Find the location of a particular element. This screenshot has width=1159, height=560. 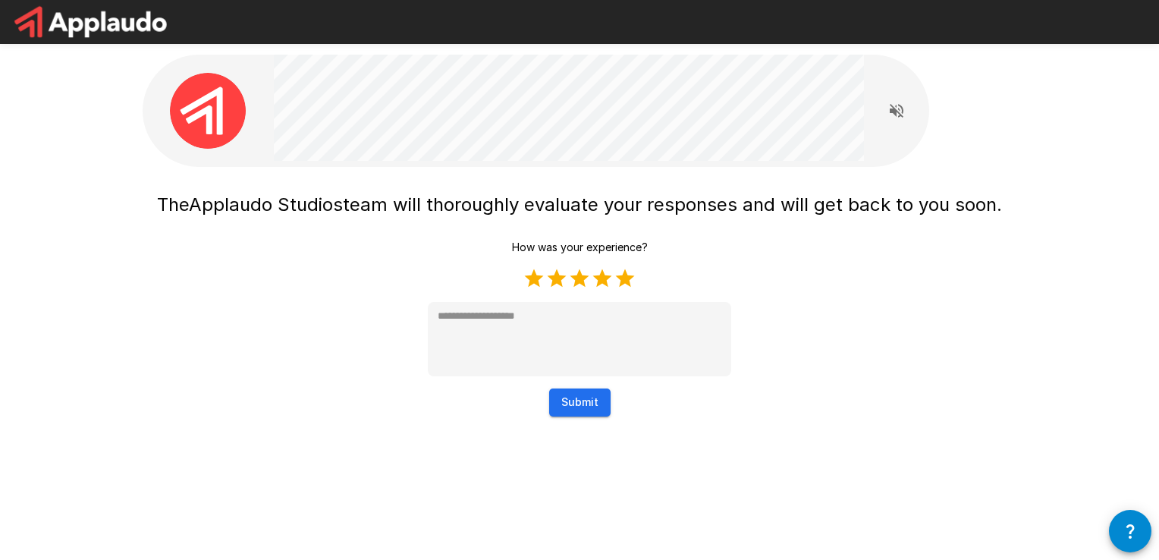

img: applaudo_avatar.png is located at coordinates (208, 111).